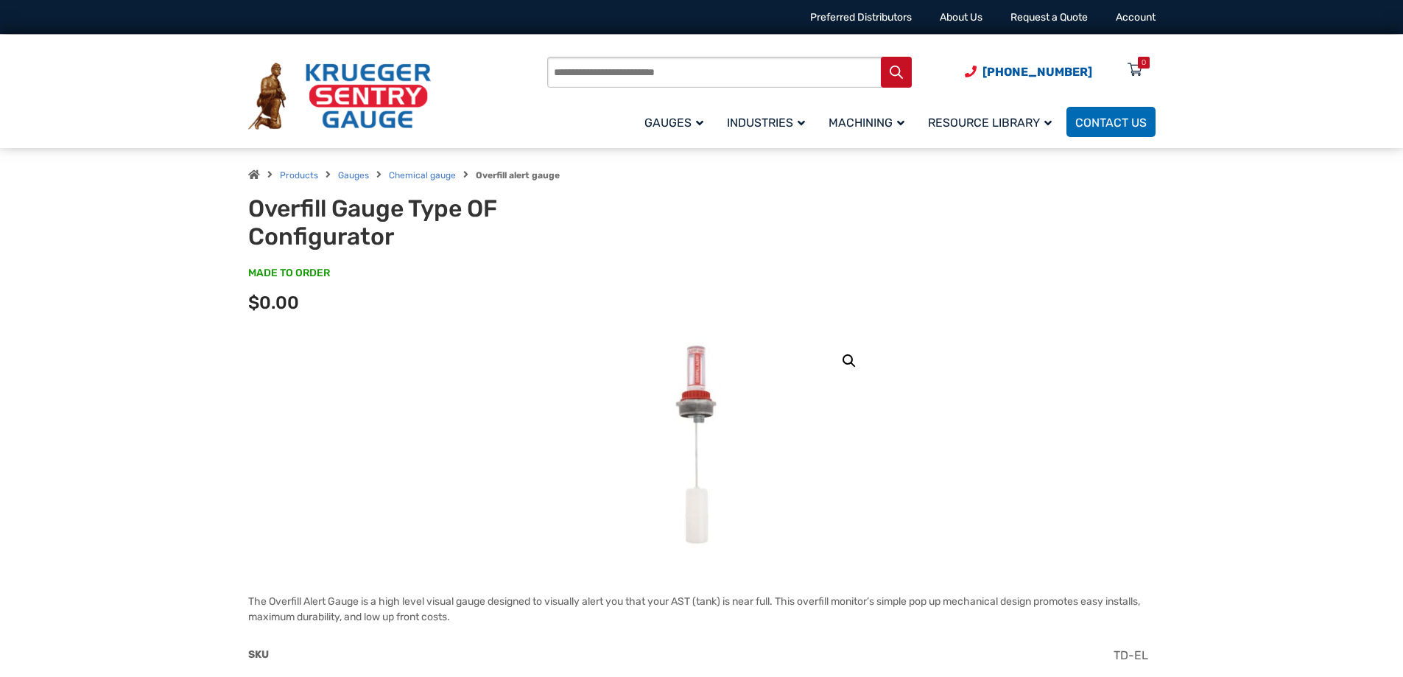  I want to click on a: View full-screen image gallery, so click(849, 361).